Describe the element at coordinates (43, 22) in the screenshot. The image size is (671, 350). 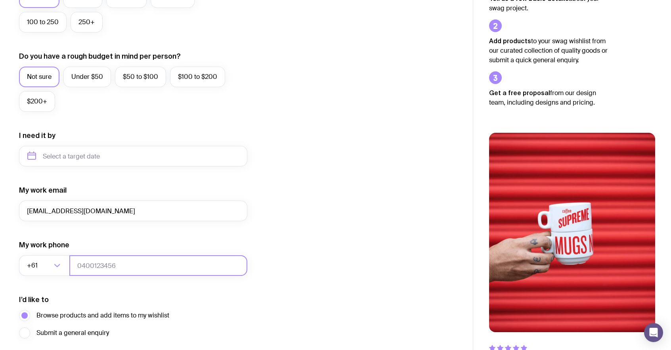
I see `label: 100 to 250` at that location.